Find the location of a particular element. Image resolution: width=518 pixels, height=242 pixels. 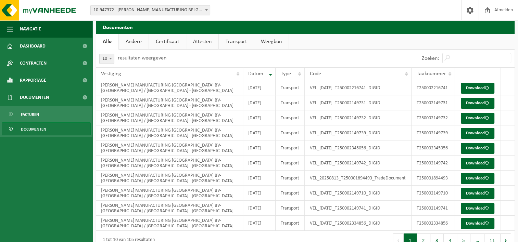

td: T250002149742 is located at coordinates (433, 163).